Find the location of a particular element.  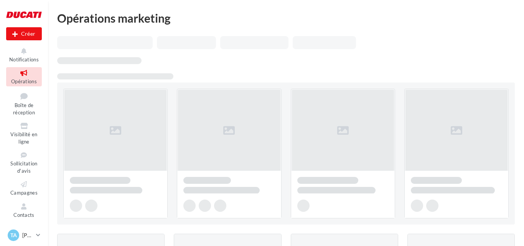

div: Opérations marketing is located at coordinates (286, 18).